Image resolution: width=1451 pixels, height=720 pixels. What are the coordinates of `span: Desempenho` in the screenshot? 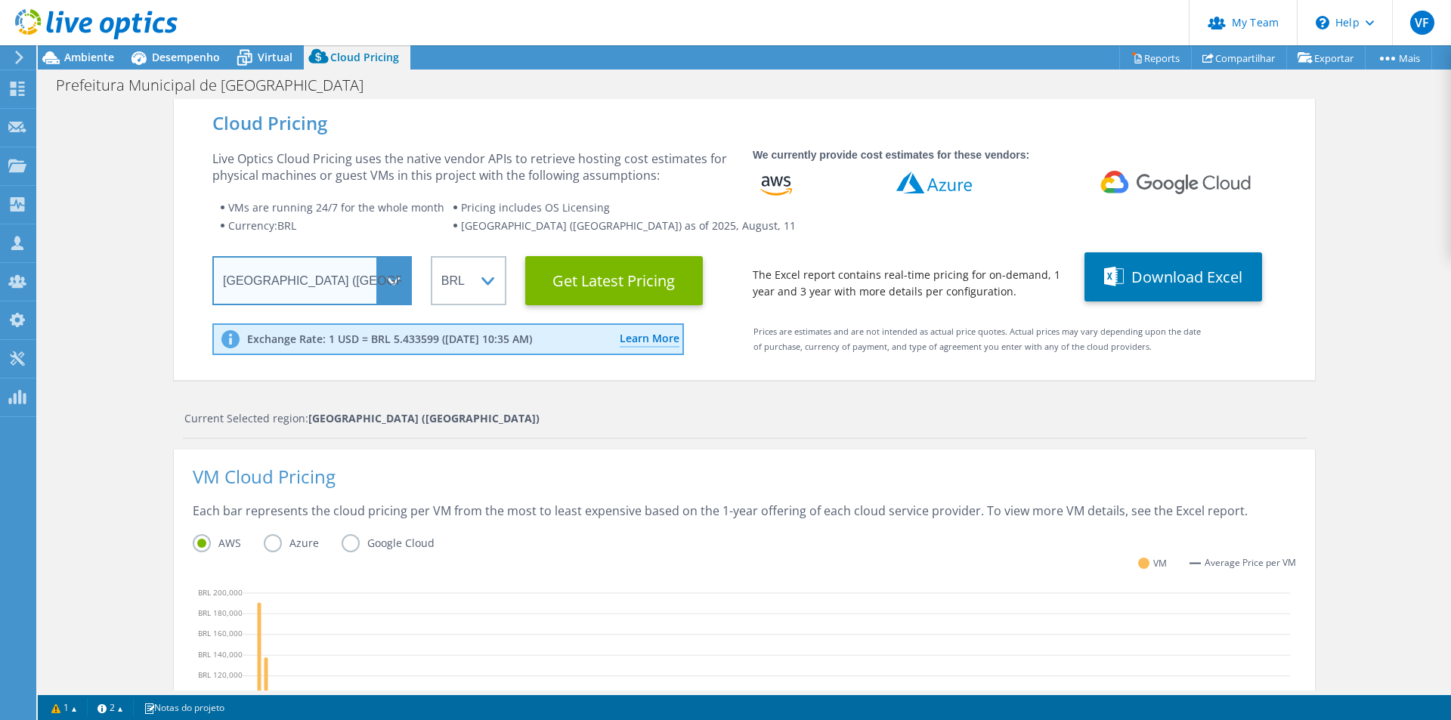 It's located at (186, 57).